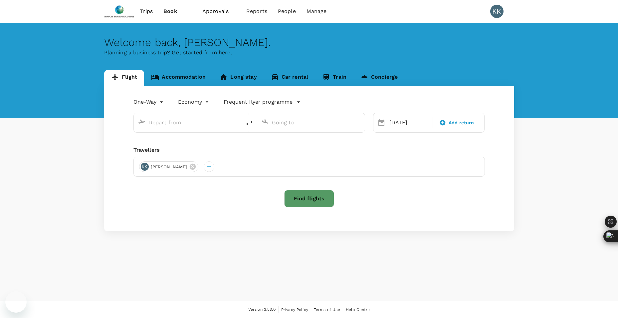  Describe the element at coordinates (461, 122) in the screenshot. I see `span: Add return` at that location.